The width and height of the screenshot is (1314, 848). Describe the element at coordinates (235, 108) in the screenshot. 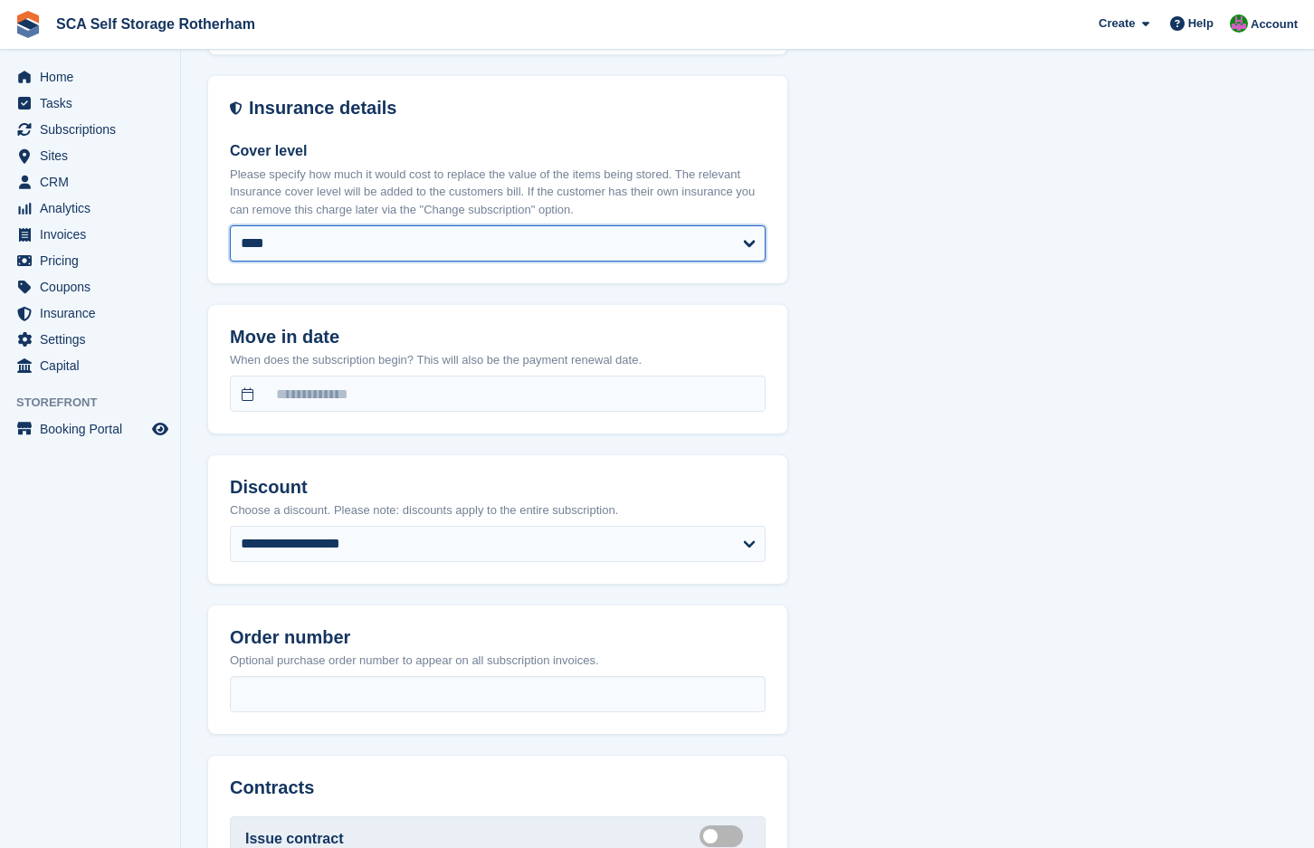

I see `img: insurance-details-icon-731ffda60807649b61249b889ba3c5e2b5c27d34e2e1fb37a309f0fde93ff34a.svg` at that location.